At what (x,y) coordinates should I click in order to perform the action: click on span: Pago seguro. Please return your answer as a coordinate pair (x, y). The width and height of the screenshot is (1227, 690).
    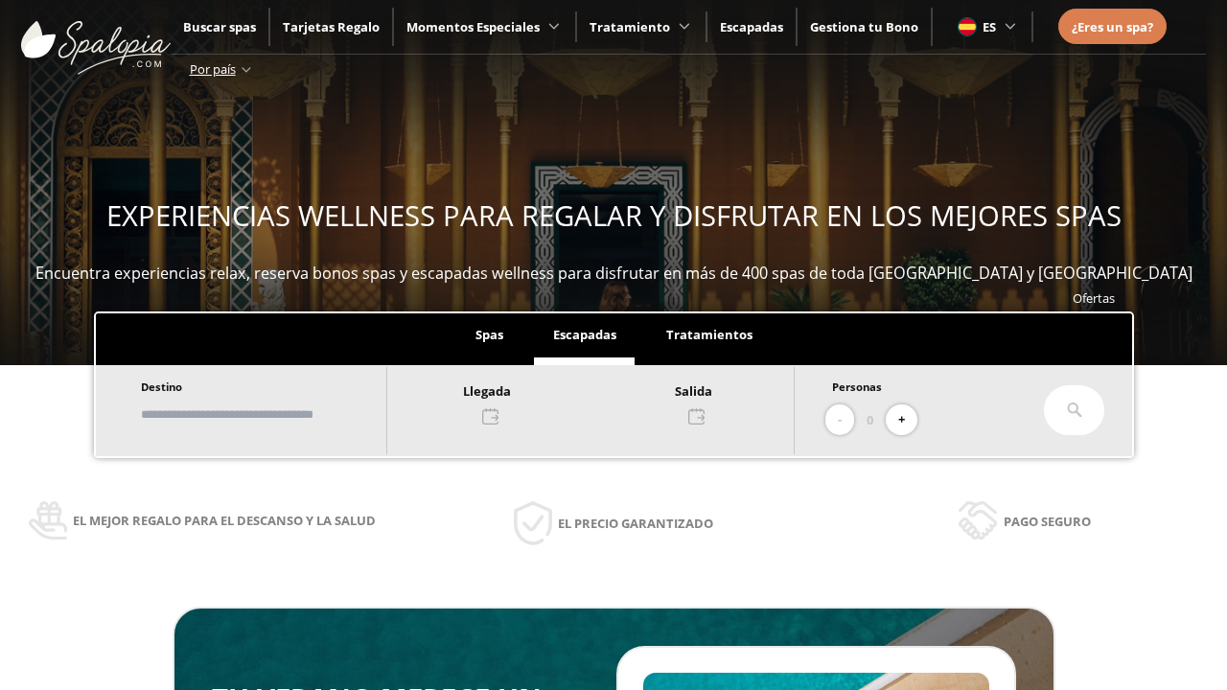
    Looking at the image, I should click on (1047, 522).